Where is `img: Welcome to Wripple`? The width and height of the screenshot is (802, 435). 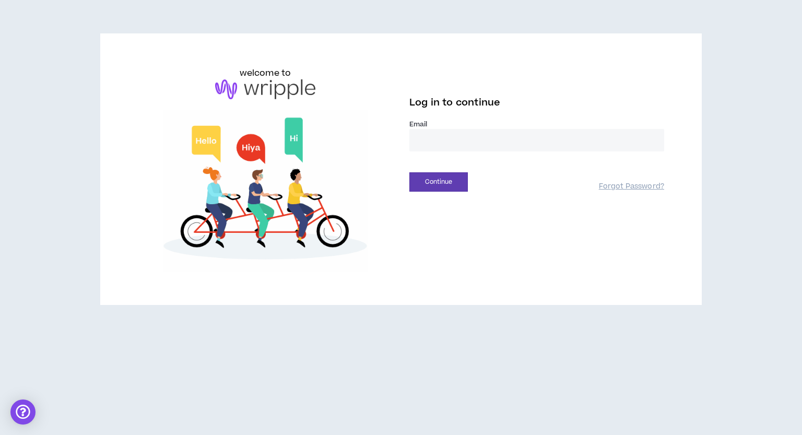
img: Welcome to Wripple is located at coordinates (265, 190).